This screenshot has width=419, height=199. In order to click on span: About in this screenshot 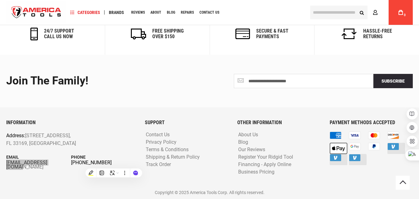, I will do `click(156, 12)`.